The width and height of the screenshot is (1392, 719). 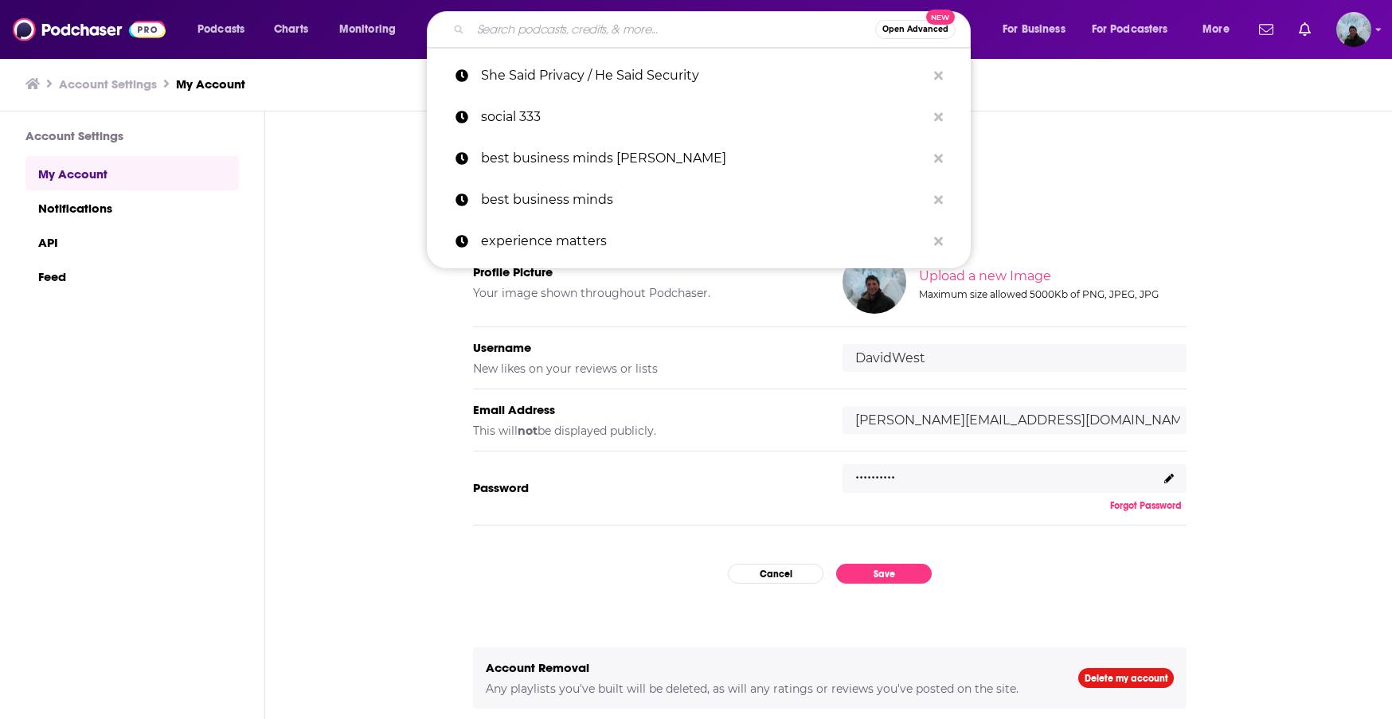 I want to click on button: Forgot Password, so click(x=1146, y=506).